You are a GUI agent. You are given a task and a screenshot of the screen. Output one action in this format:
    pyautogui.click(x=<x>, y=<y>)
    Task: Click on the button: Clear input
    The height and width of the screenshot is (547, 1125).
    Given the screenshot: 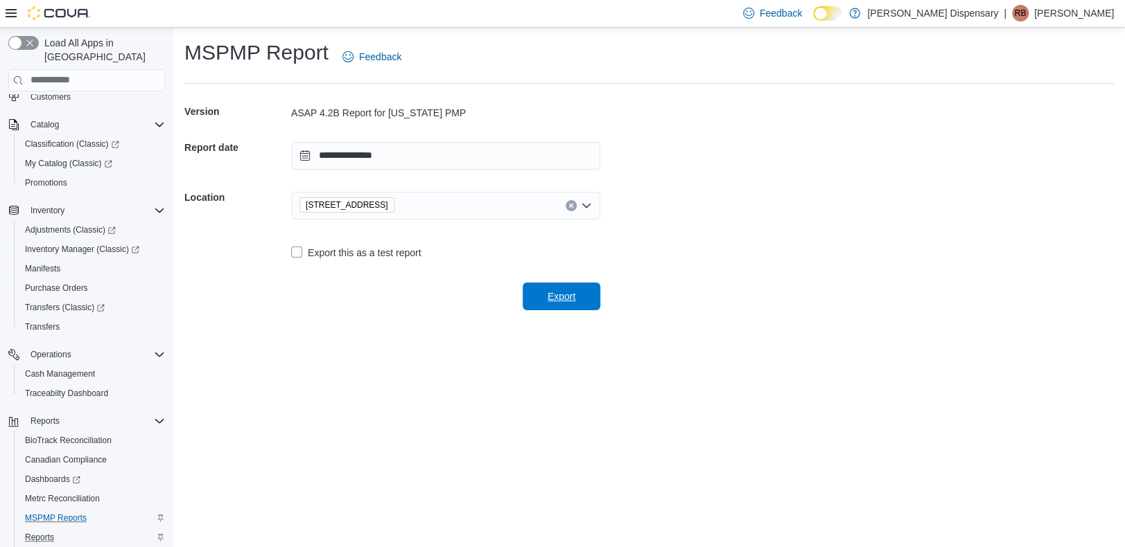 What is the action you would take?
    pyautogui.click(x=571, y=206)
    